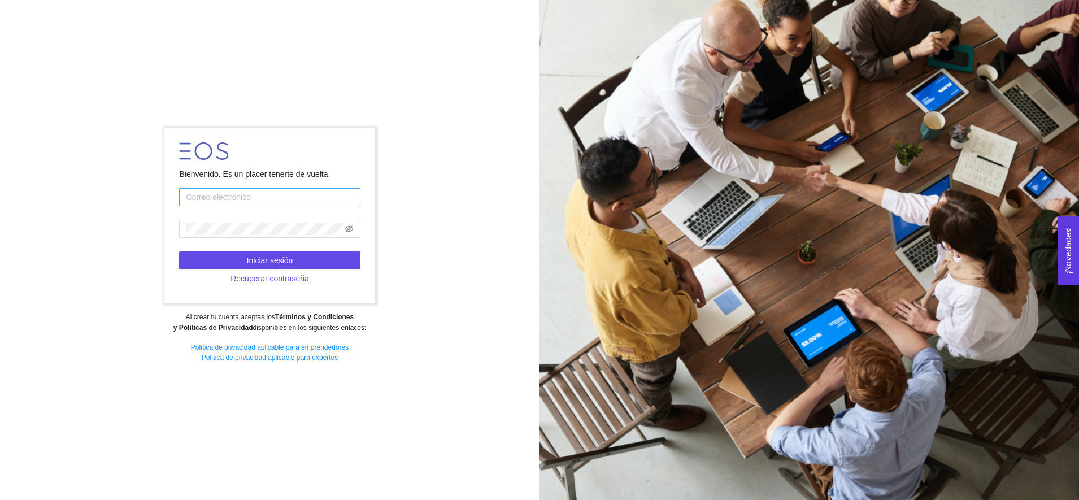 The width and height of the screenshot is (1079, 500). Describe the element at coordinates (269, 174) in the screenshot. I see `div: Bienvenido. Es un placer tenerte de vuelta.` at that location.